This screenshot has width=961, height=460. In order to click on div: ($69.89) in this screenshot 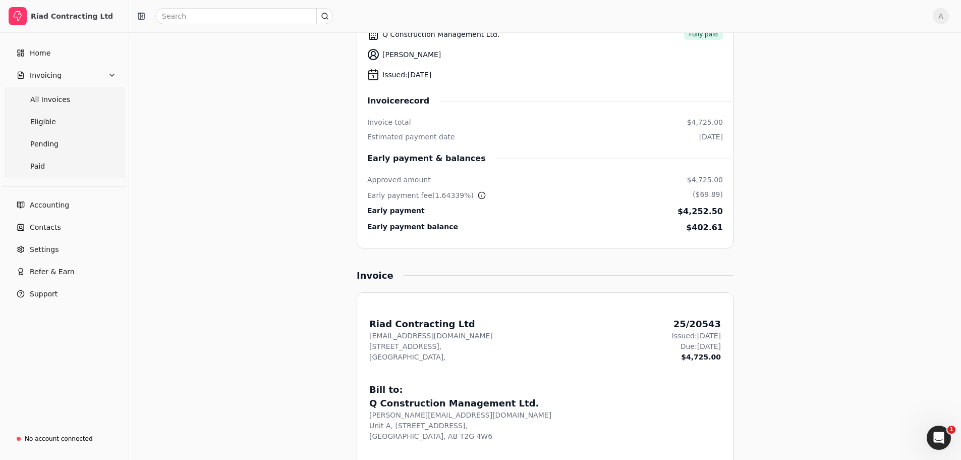, I will do `click(708, 195)`.